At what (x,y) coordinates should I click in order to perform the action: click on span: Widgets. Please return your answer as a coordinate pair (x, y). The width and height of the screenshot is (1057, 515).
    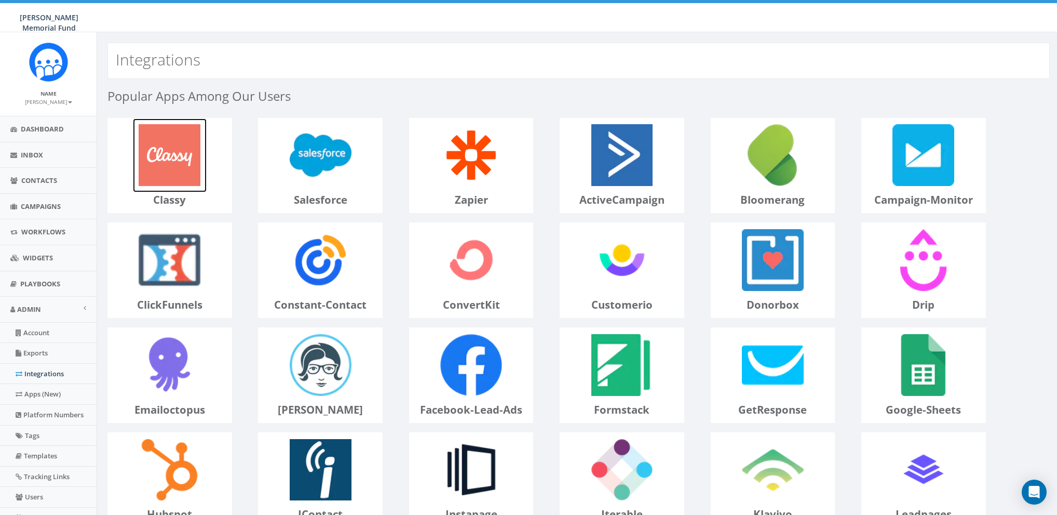
    Looking at the image, I should click on (38, 258).